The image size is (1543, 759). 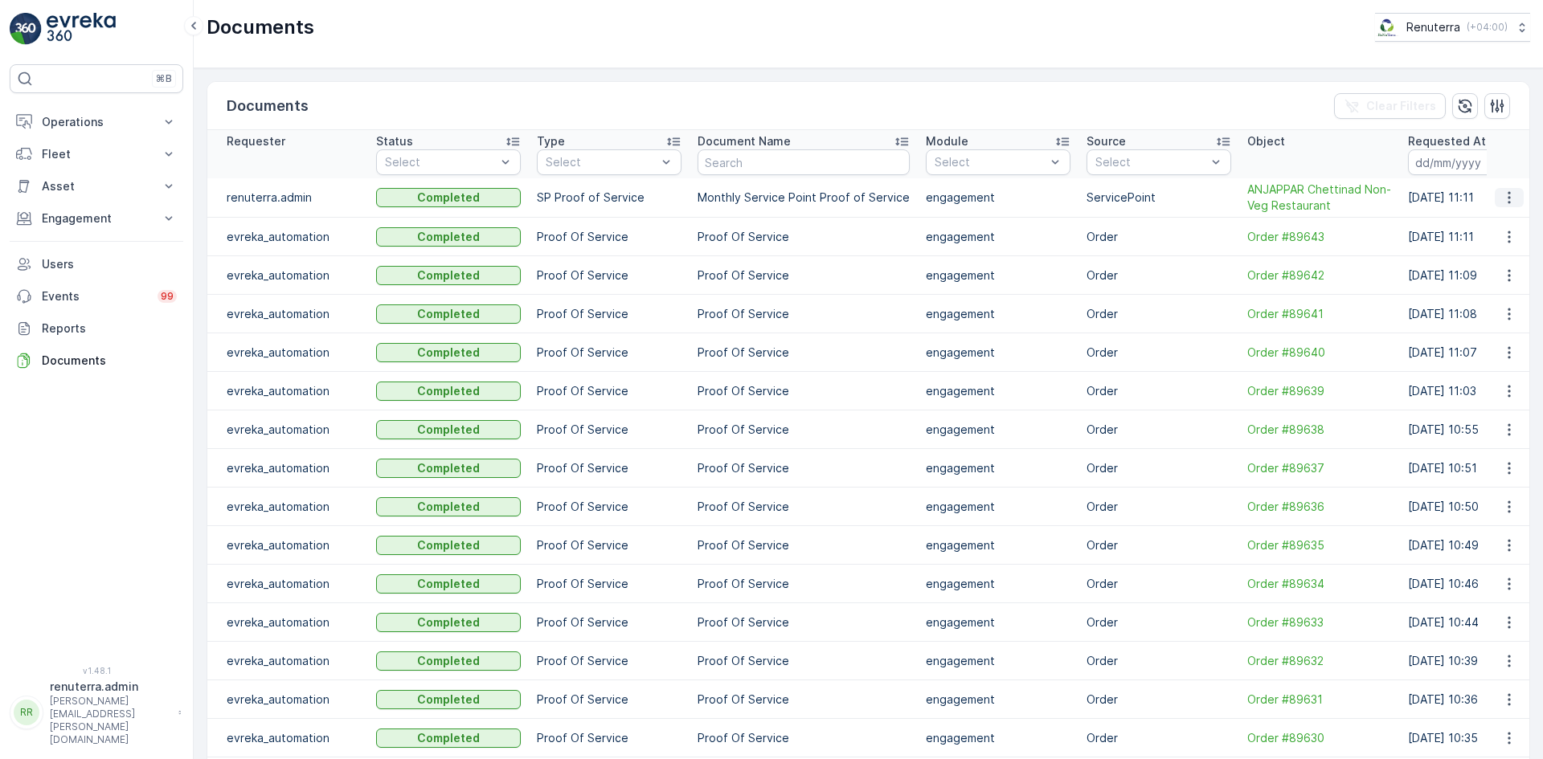 I want to click on p: Requester, so click(x=256, y=141).